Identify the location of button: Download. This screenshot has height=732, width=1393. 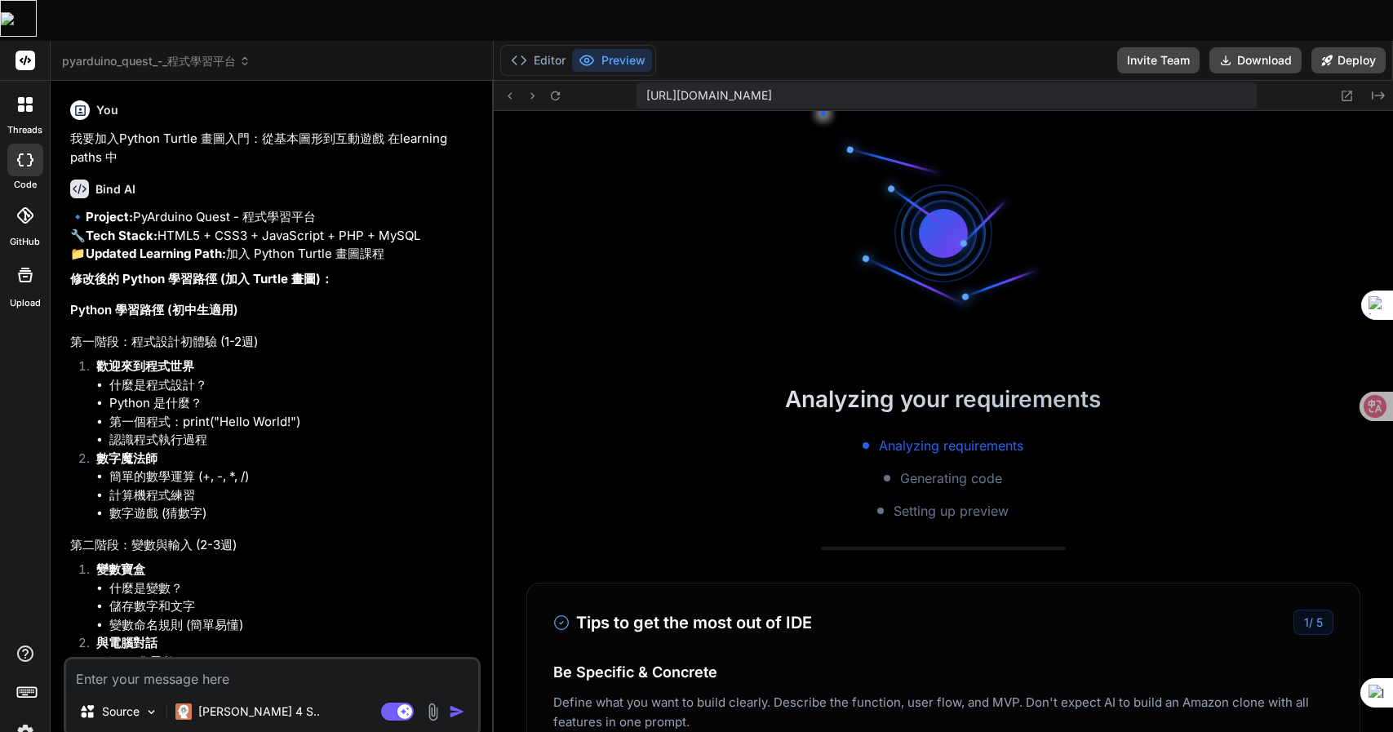
(1255, 60).